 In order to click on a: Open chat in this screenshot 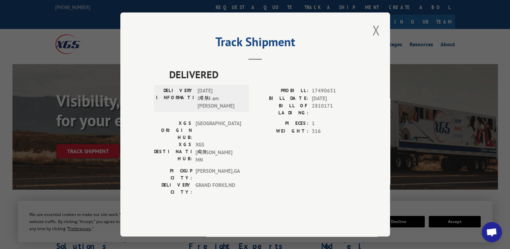, I will do `click(492, 232)`.